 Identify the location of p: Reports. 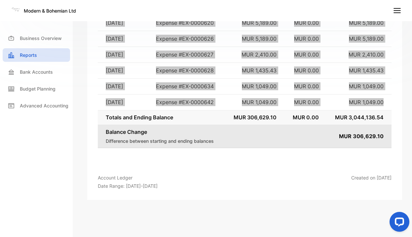
(28, 55).